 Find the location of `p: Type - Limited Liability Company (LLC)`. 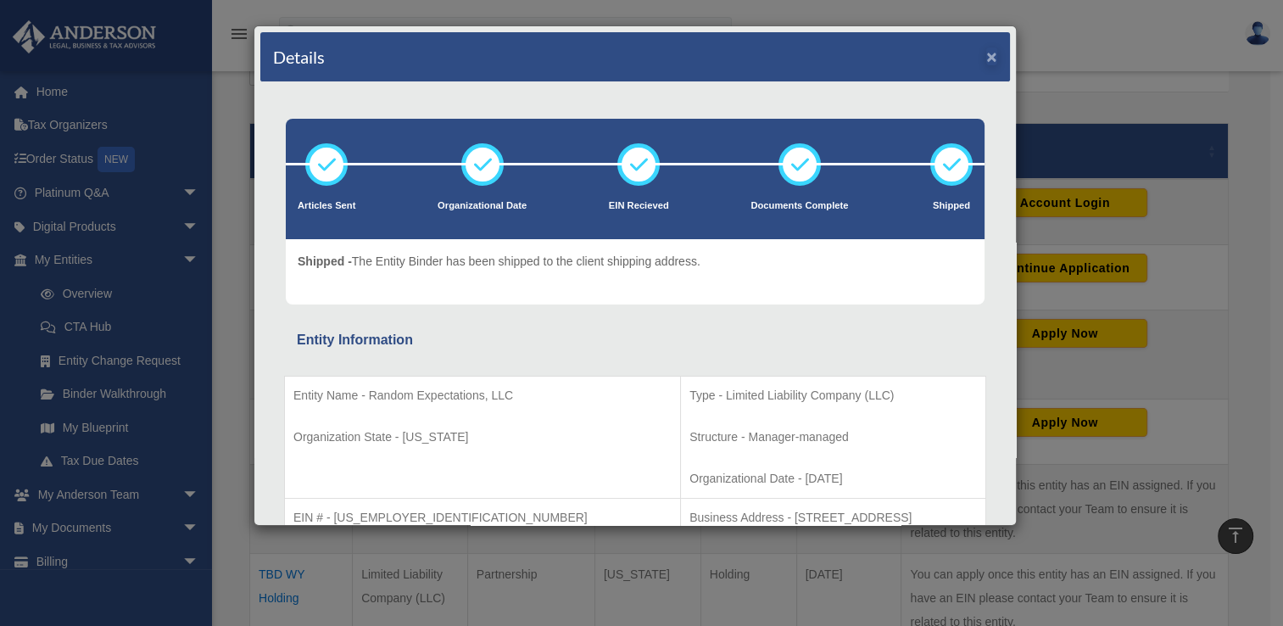

p: Type - Limited Liability Company (LLC) is located at coordinates (833, 395).